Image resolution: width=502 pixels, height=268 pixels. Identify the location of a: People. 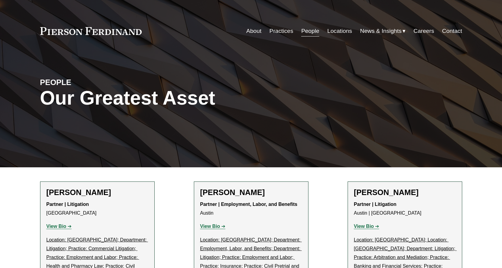
(310, 31).